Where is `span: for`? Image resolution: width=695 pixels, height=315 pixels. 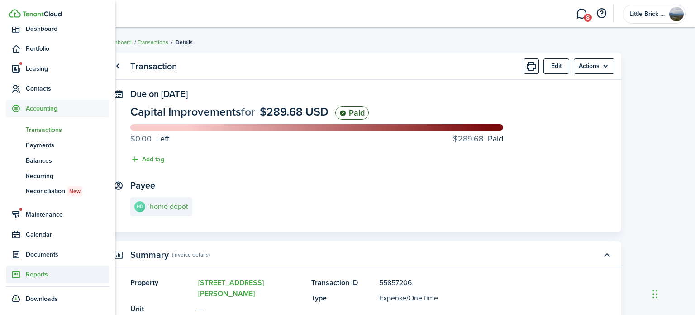 span: for is located at coordinates (248, 111).